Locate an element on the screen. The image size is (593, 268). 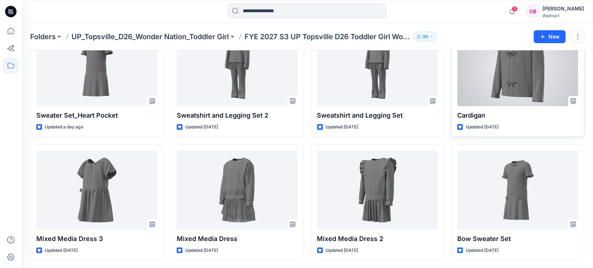
a: Folders is located at coordinates (43, 37).